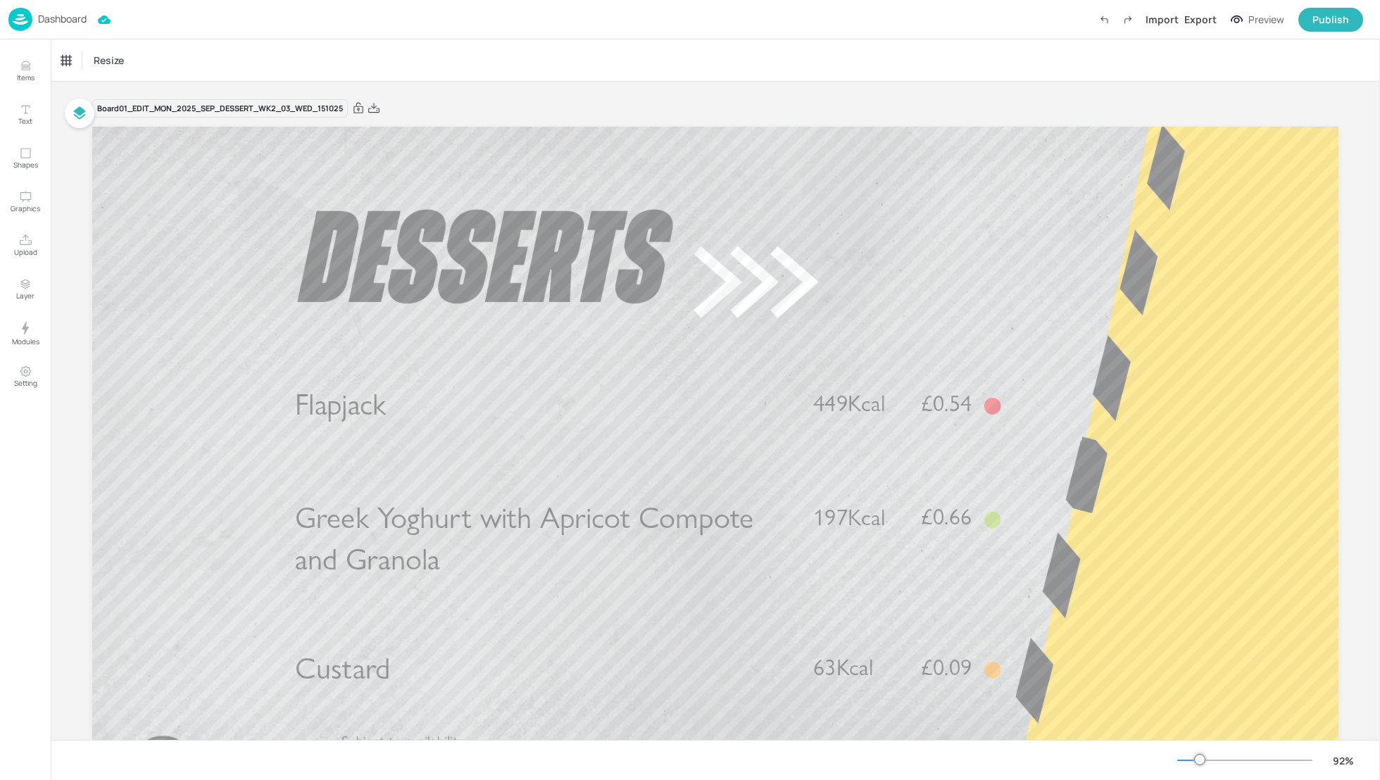 Image resolution: width=1380 pixels, height=780 pixels. What do you see at coordinates (946, 517) in the screenshot?
I see `span: £0.66` at bounding box center [946, 517].